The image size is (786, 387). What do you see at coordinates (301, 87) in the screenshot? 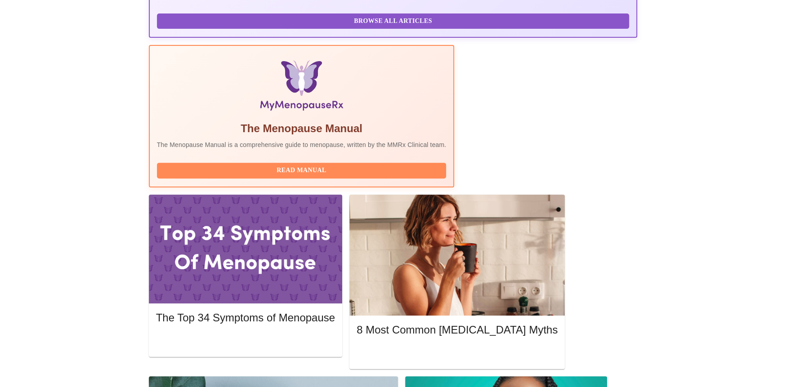
I see `img: Menopause Manual` at bounding box center [301, 87].